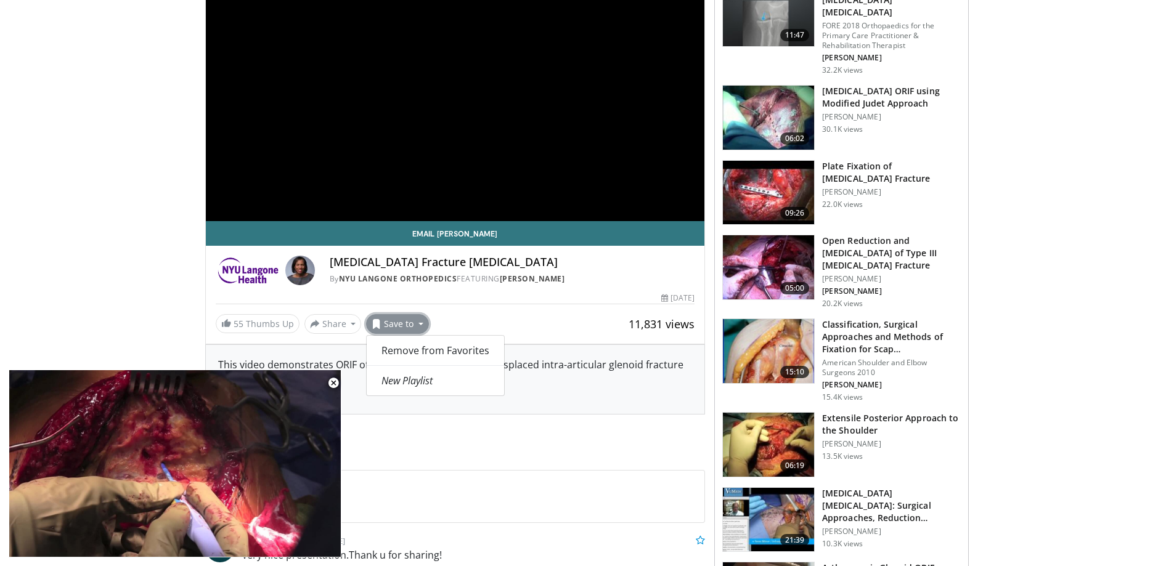 The height and width of the screenshot is (566, 1174). Describe the element at coordinates (795, 541) in the screenshot. I see `span: 21:39` at that location.